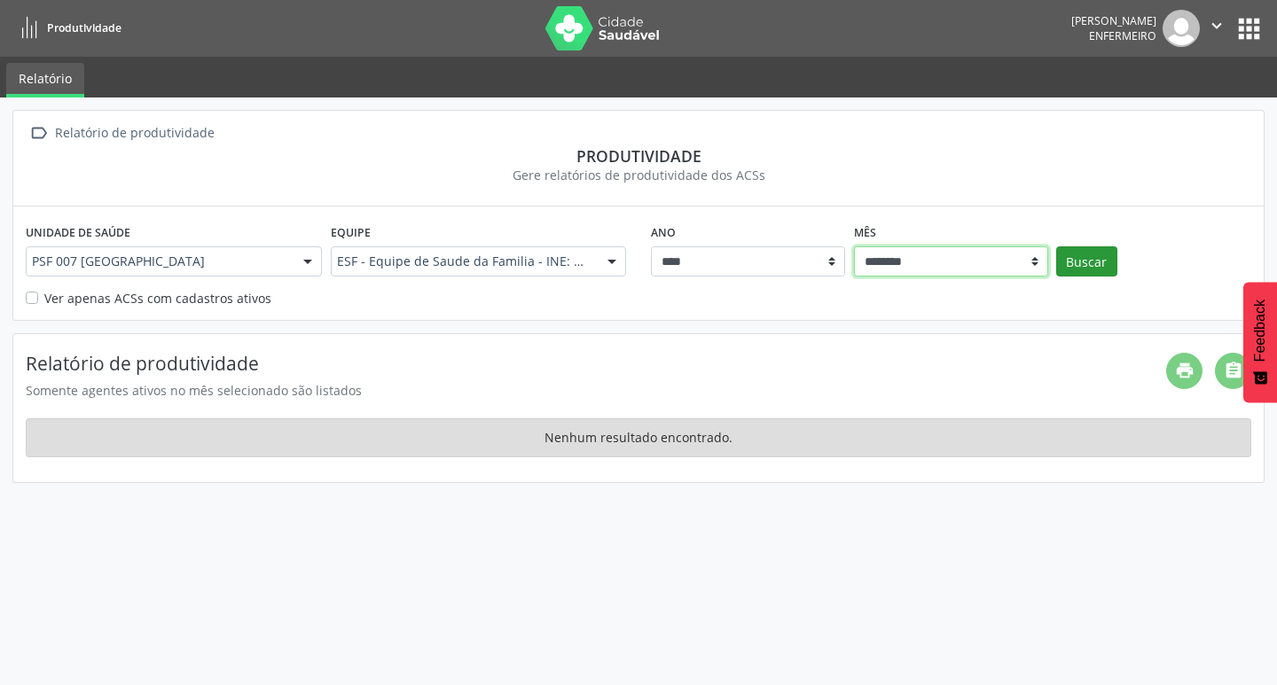 The image size is (1277, 685). I want to click on div: Somente agentes ativos no mês selecionado são listados, so click(596, 390).